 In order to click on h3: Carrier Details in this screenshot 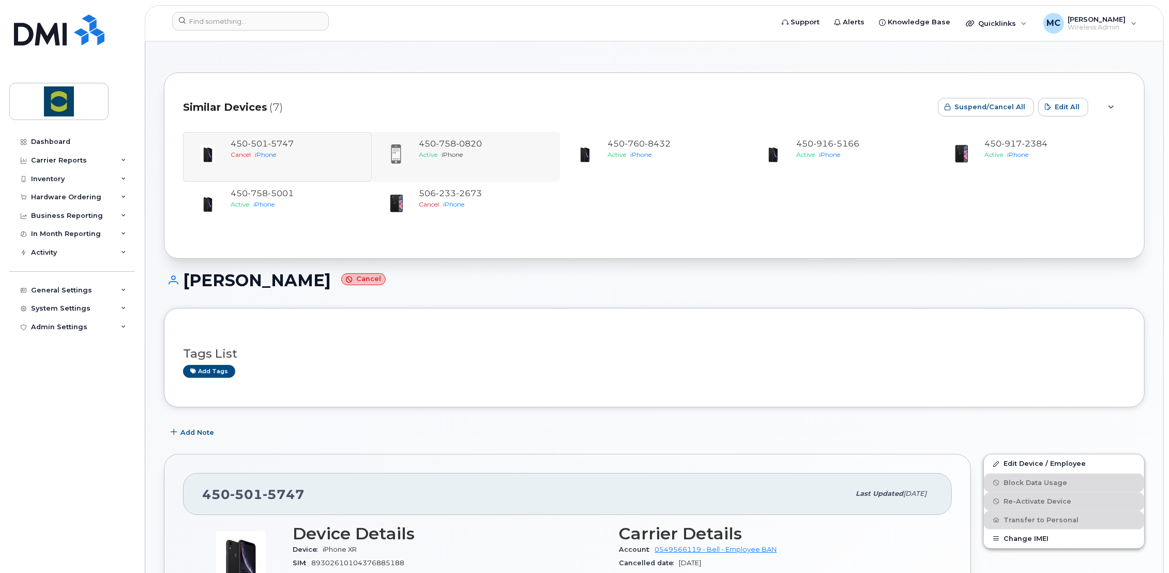, I will do `click(777, 533)`.